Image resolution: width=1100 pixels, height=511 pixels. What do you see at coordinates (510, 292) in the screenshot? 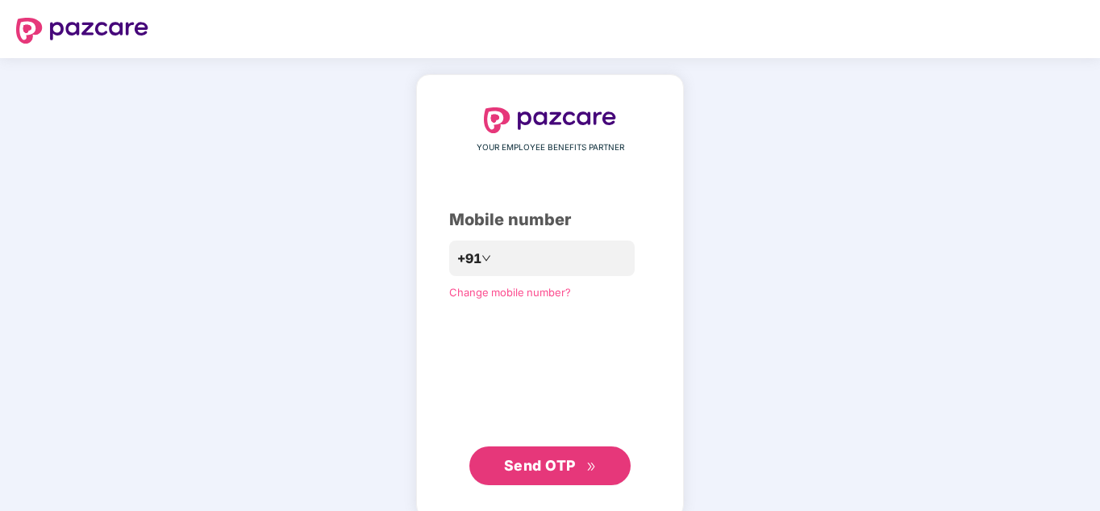
I see `a: Change mobile number?` at bounding box center [510, 292].